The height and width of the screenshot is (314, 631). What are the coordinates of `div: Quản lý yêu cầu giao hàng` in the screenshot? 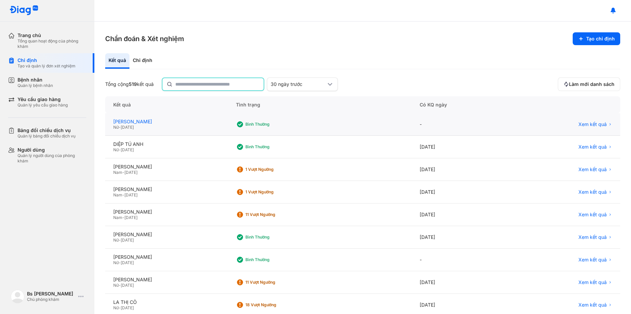 It's located at (42, 105).